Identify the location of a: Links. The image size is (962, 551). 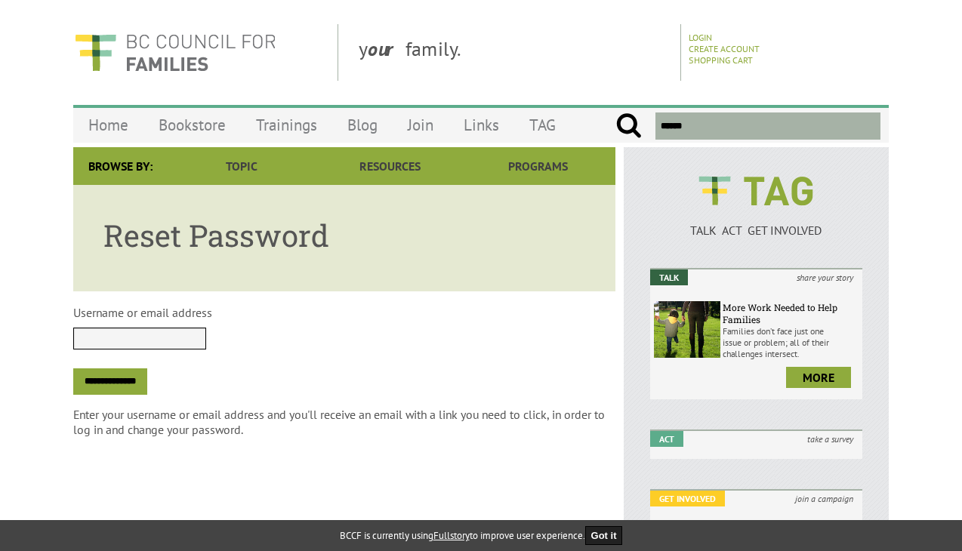
(481, 125).